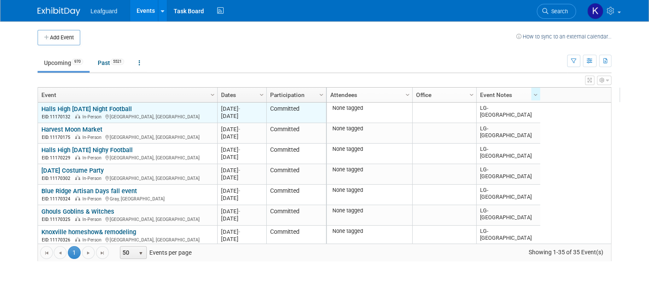 The height and width of the screenshot is (297, 649). What do you see at coordinates (58, 178) in the screenshot?
I see `span: EID: 11170302` at bounding box center [58, 178].